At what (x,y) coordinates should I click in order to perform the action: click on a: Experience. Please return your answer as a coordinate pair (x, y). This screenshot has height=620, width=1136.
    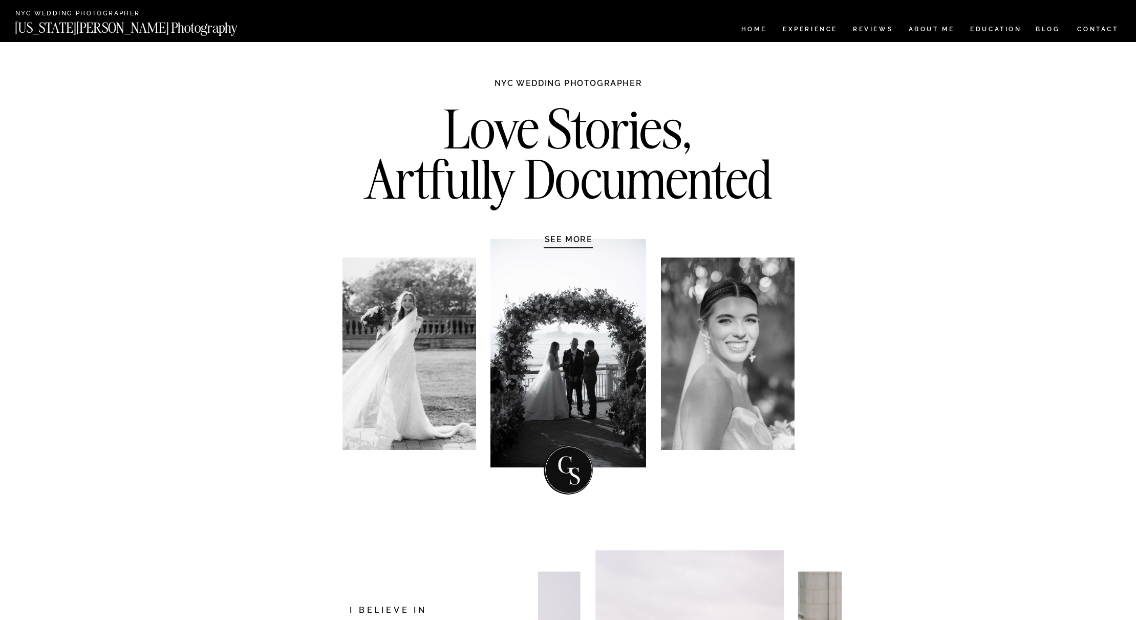
    Looking at the image, I should click on (810, 30).